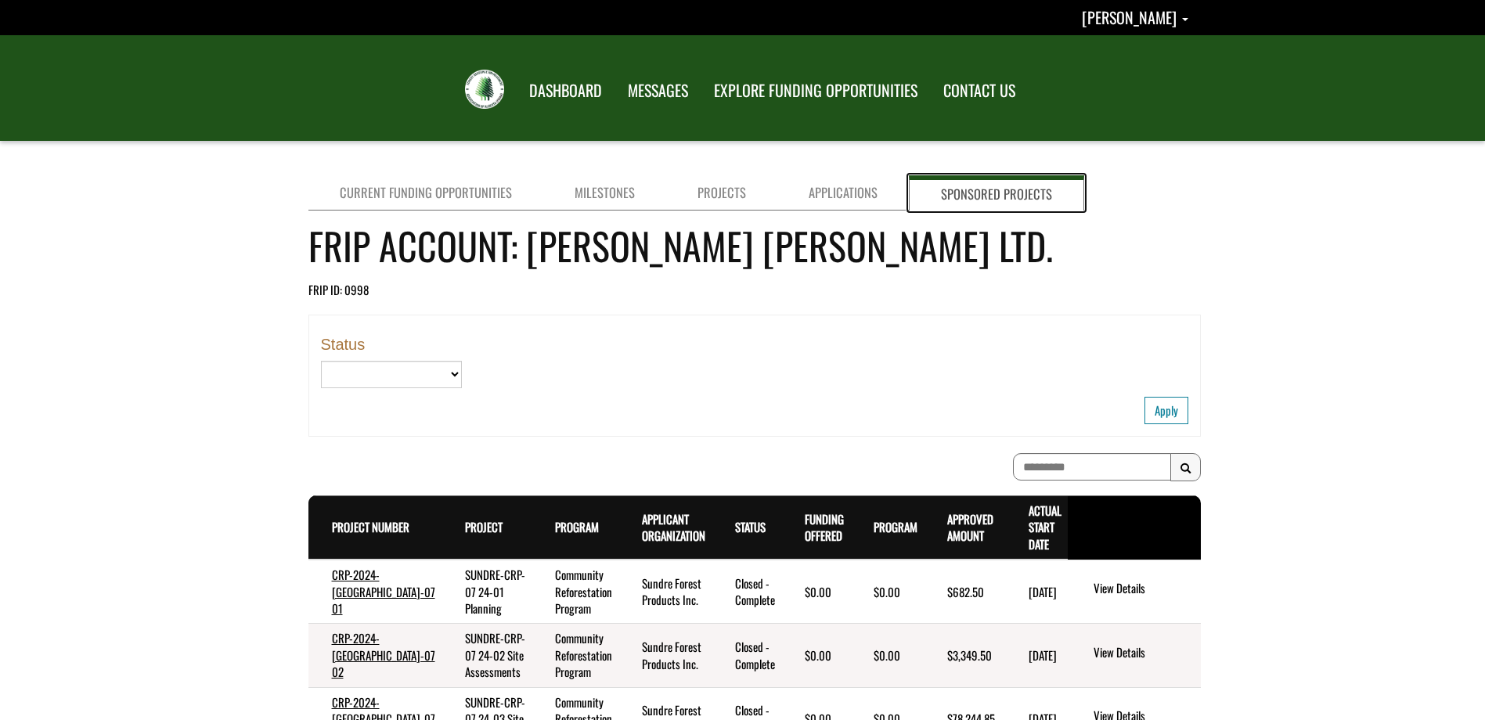 The width and height of the screenshot is (1485, 720). I want to click on label: Status, so click(391, 344).